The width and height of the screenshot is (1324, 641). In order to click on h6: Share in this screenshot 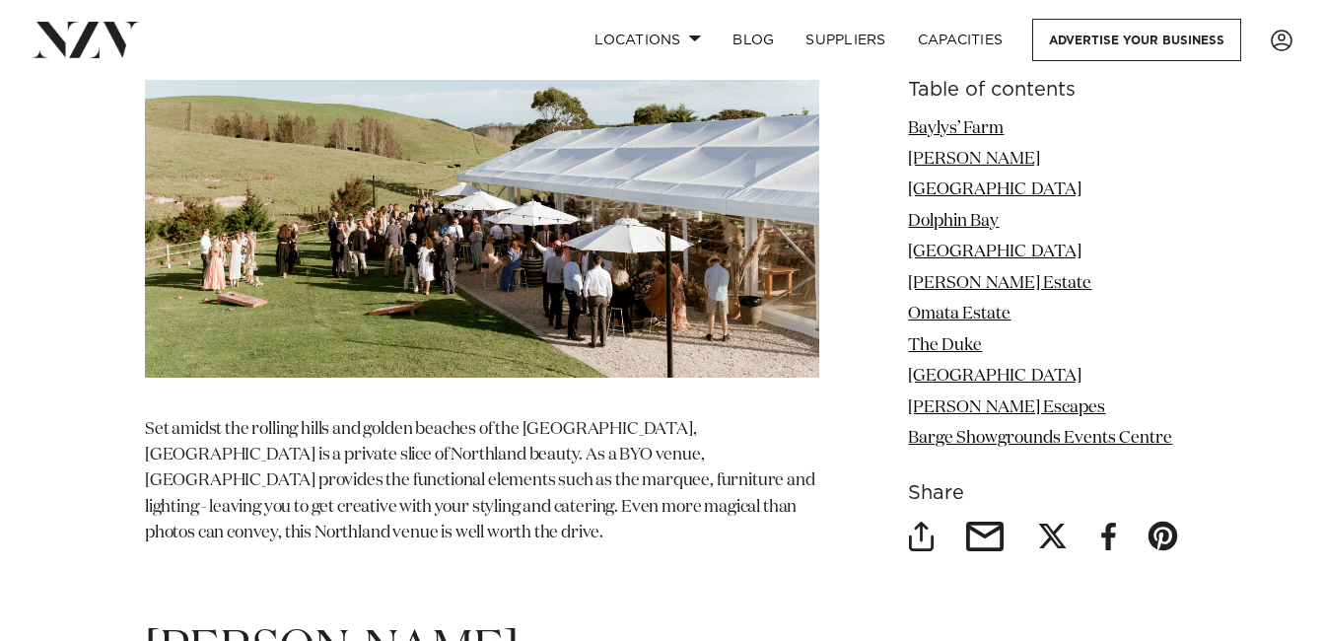, I will do `click(1043, 494)`.